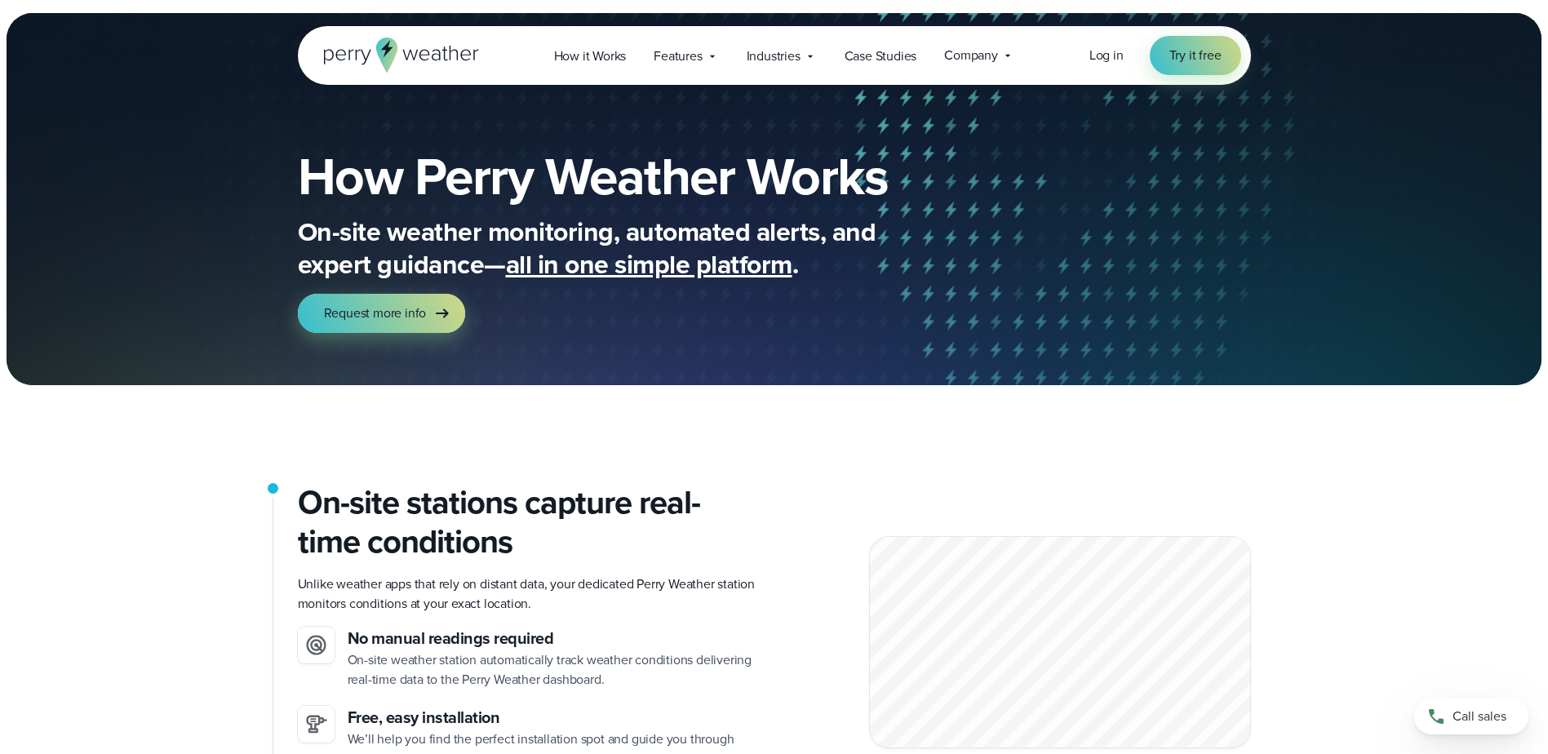  What do you see at coordinates (529, 594) in the screenshot?
I see `p: Unlike weather apps that rely on distant data, your dedicated Perry Weather station monitors cond...` at bounding box center [529, 594].